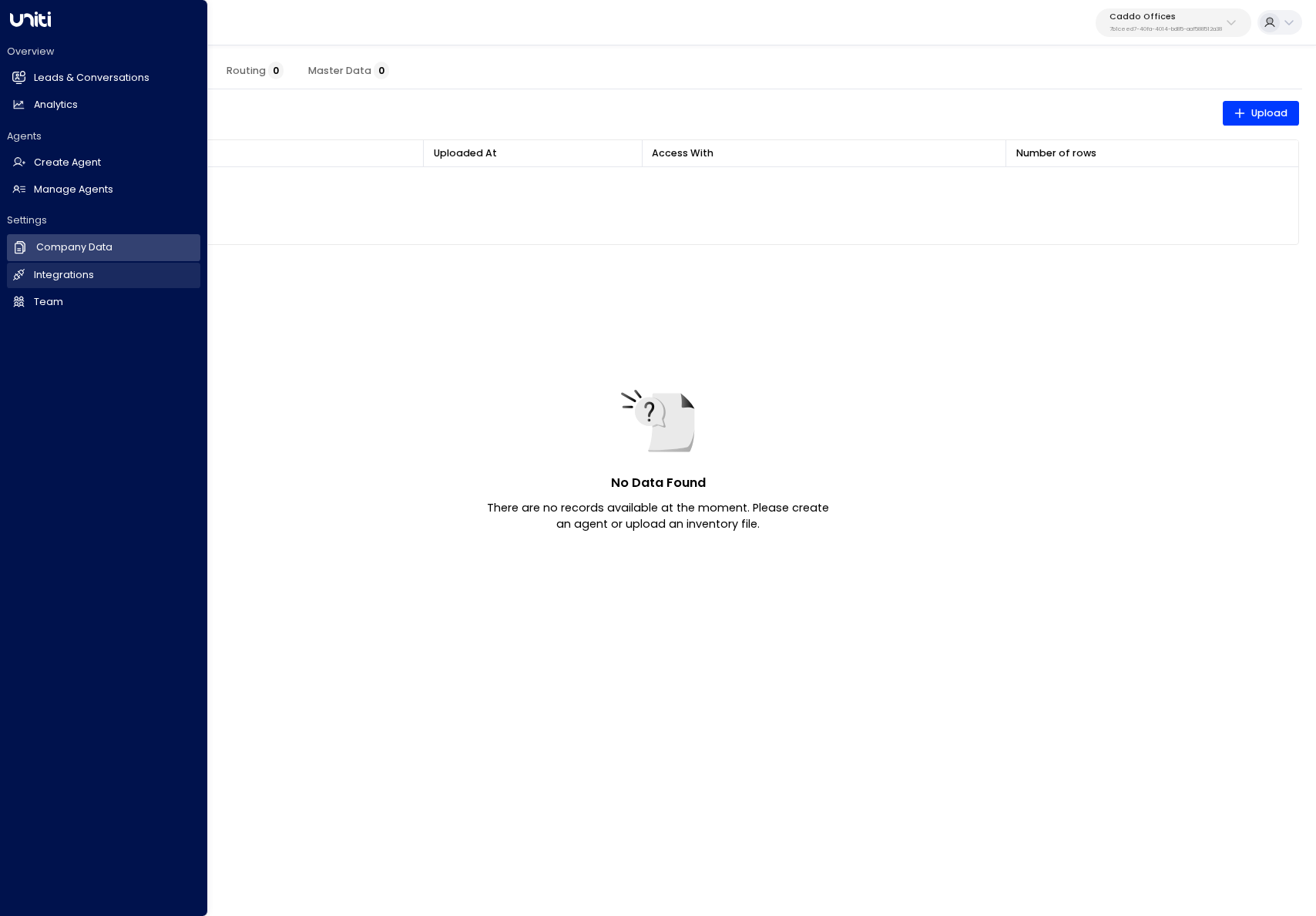 The width and height of the screenshot is (1316, 916). What do you see at coordinates (67, 163) in the screenshot?
I see `h2: Create Agent` at bounding box center [67, 163].